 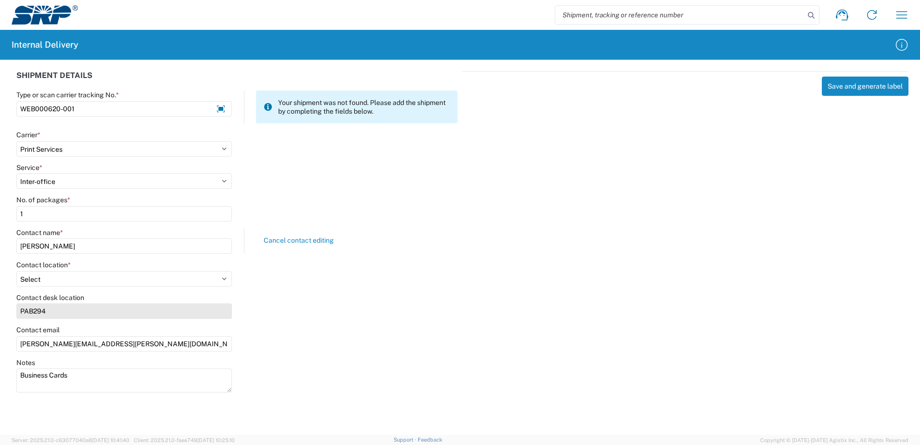 I want to click on div: SHIPMENT DETAILS, so click(x=237, y=81).